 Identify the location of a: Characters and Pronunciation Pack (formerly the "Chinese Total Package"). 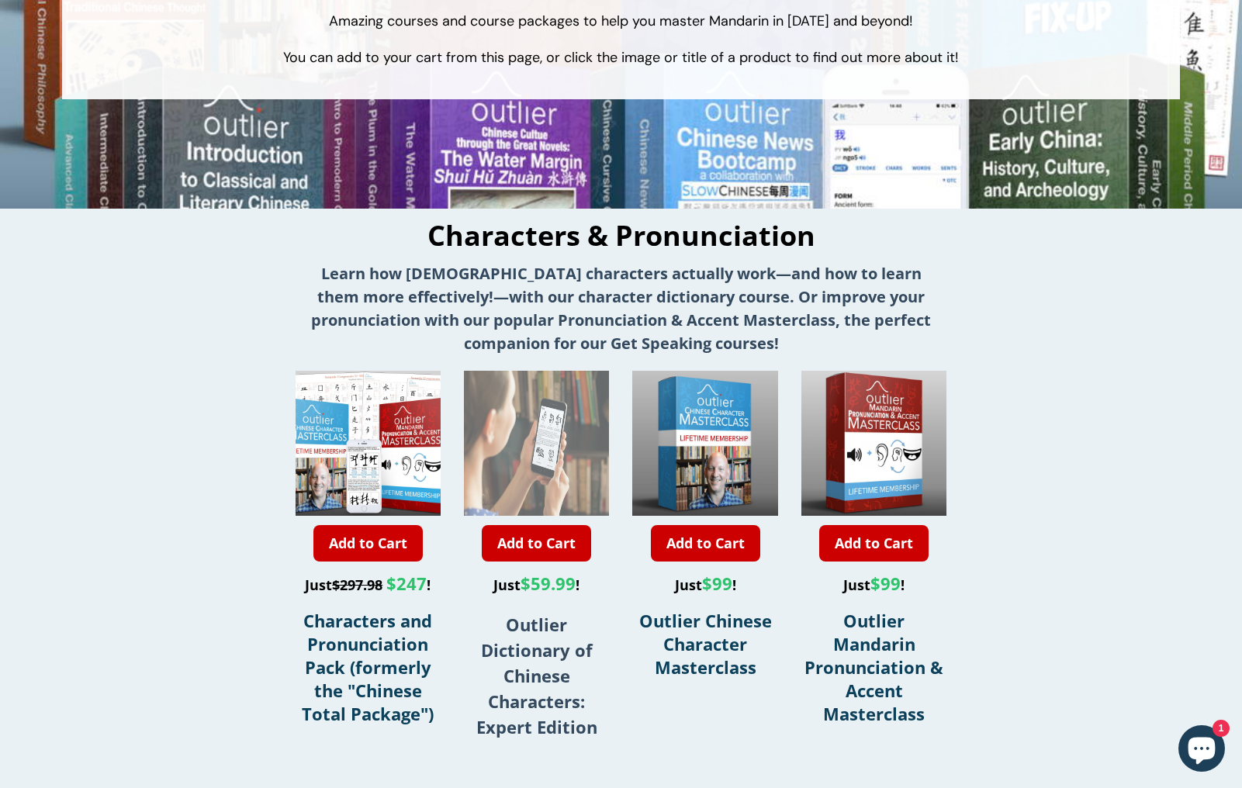
(368, 667).